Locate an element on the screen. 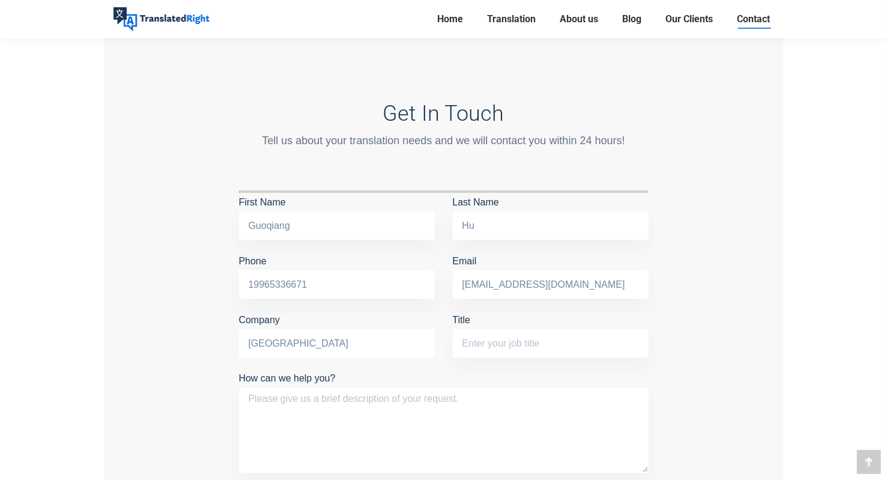  input: Last Name is located at coordinates (550, 226).